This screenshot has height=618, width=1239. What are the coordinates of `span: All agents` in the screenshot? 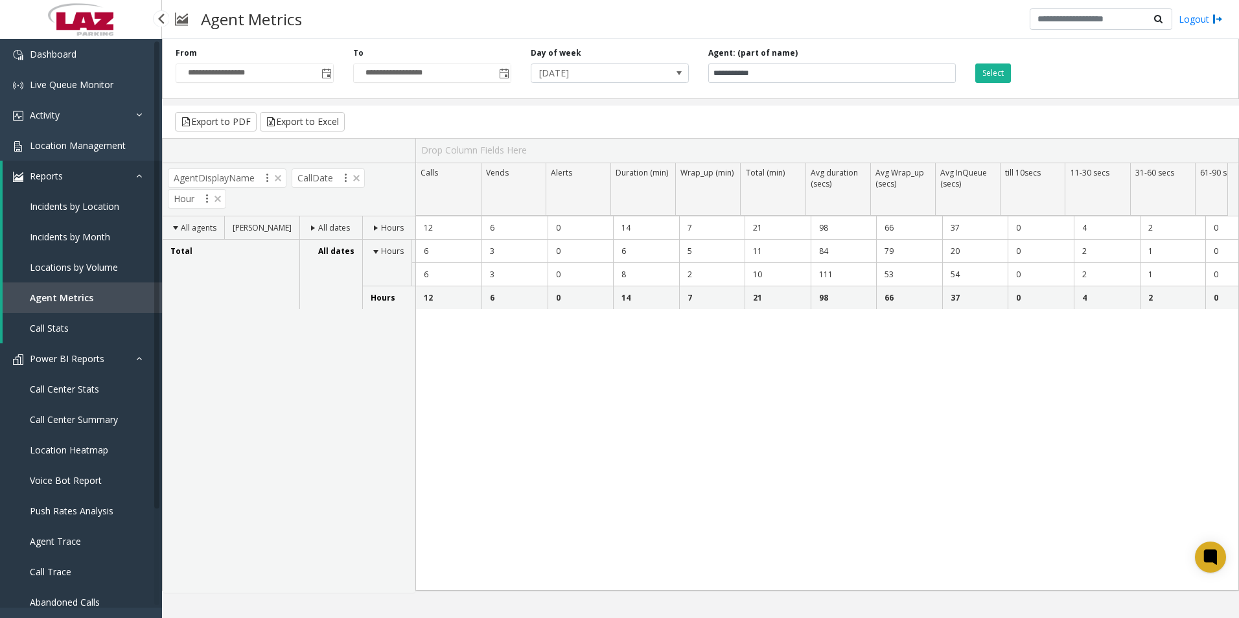 It's located at (198, 227).